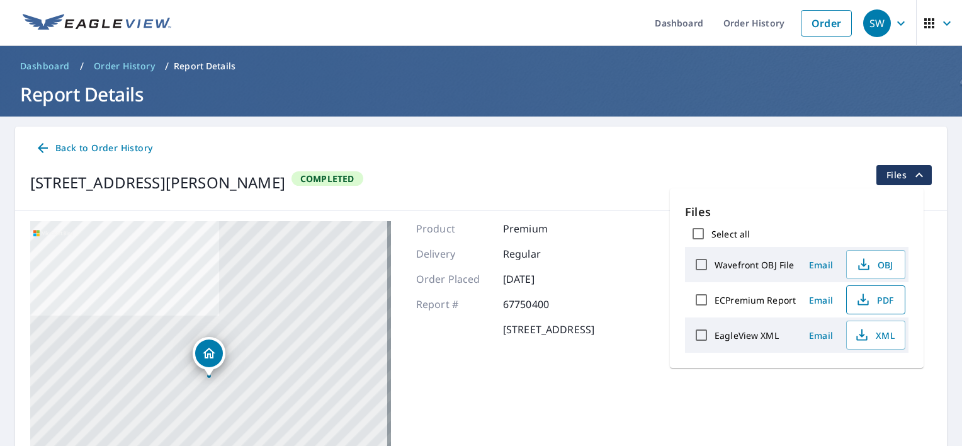  Describe the element at coordinates (797, 212) in the screenshot. I see `p: Files` at that location.